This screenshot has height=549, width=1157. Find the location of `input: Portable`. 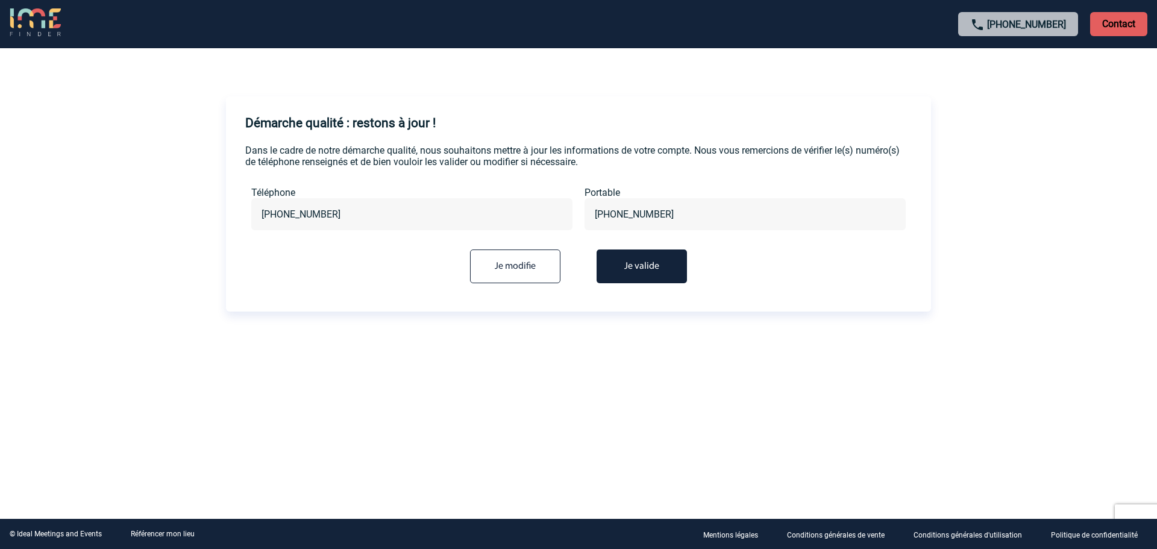

input: Portable is located at coordinates (745, 214).